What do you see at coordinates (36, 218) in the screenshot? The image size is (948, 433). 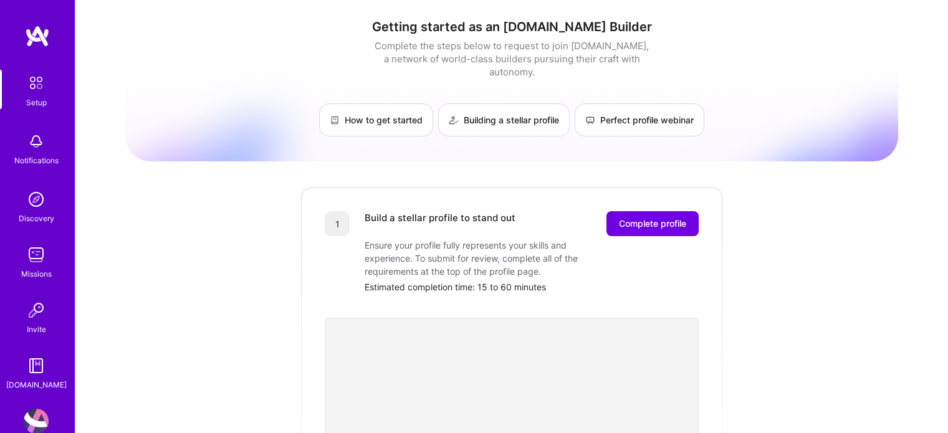 I see `div: Discovery` at bounding box center [36, 218].